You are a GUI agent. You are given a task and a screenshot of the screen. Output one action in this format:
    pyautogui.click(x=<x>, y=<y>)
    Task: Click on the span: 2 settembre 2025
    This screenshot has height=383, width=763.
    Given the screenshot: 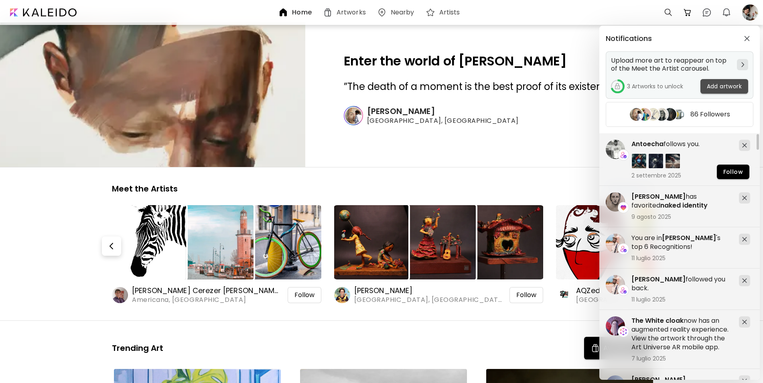 What is the action you would take?
    pyautogui.click(x=682, y=175)
    